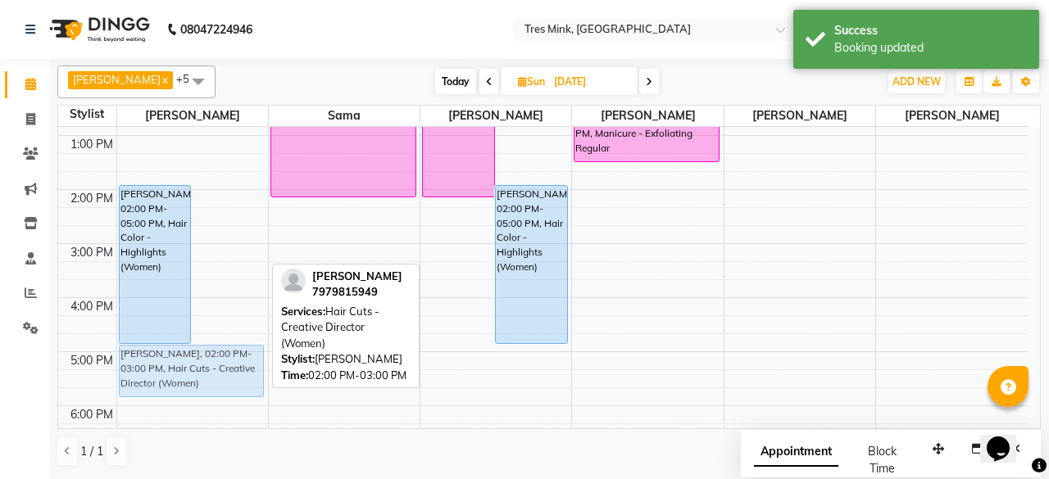  I want to click on img: profile, so click(293, 281).